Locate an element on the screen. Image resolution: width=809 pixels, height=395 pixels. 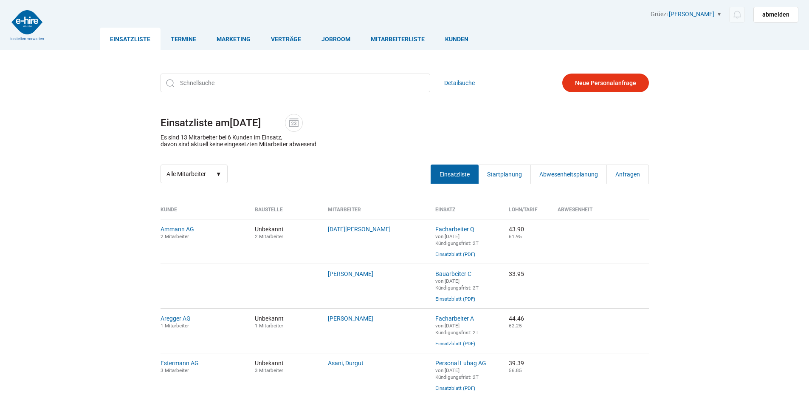
a: Mitarbeiterliste is located at coordinates (398, 39).